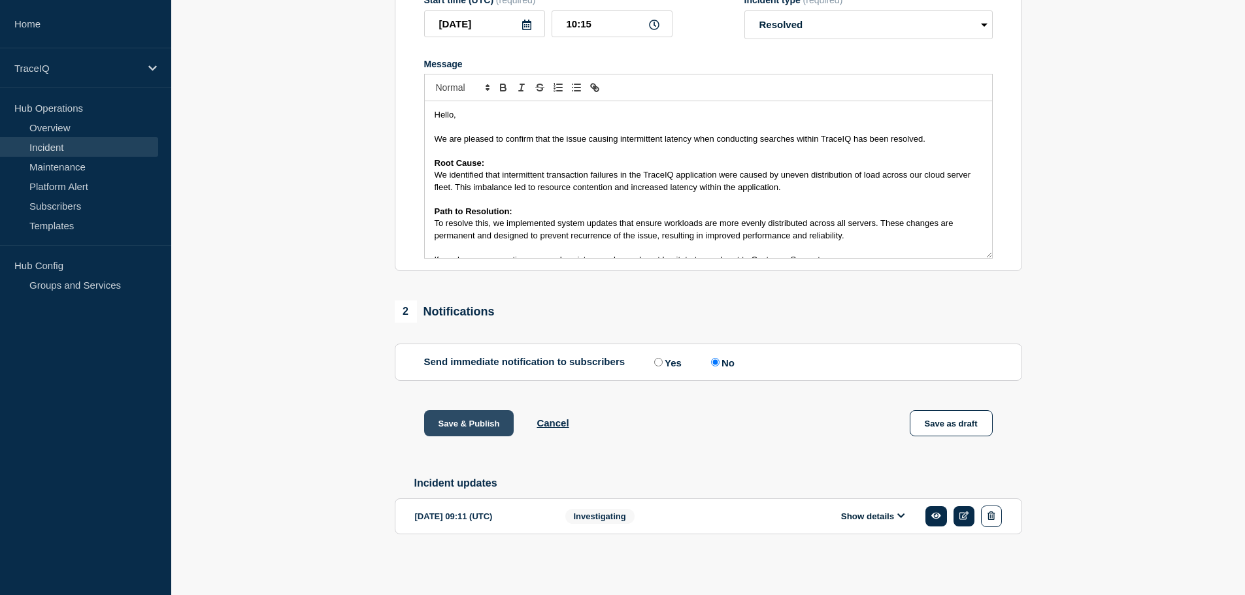 This screenshot has width=1245, height=595. I want to click on p: TraceIQ, so click(77, 68).